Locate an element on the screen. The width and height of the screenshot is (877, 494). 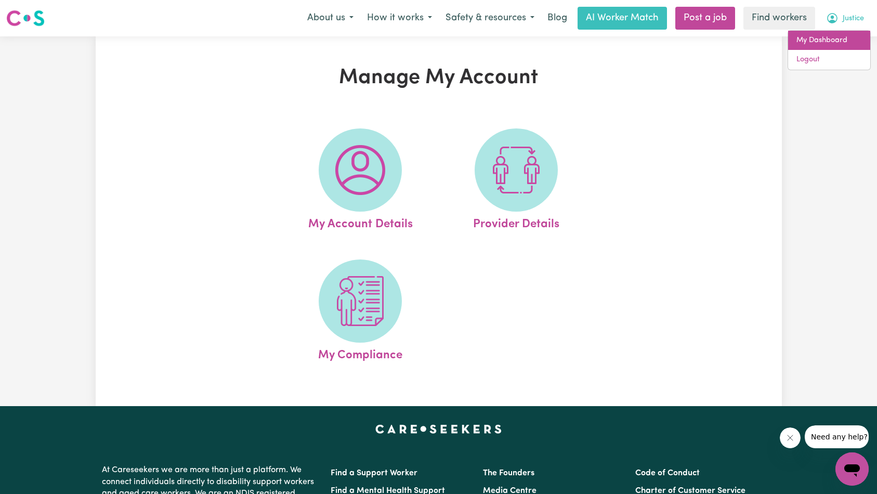
a: My Compliance is located at coordinates (360, 312).